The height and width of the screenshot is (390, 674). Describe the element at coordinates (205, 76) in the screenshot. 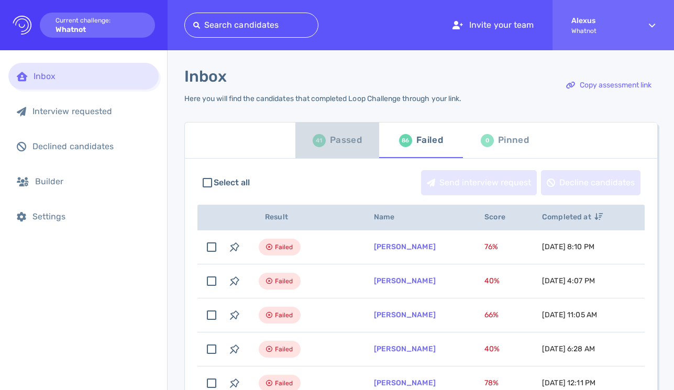

I see `h1: Inbox` at that location.